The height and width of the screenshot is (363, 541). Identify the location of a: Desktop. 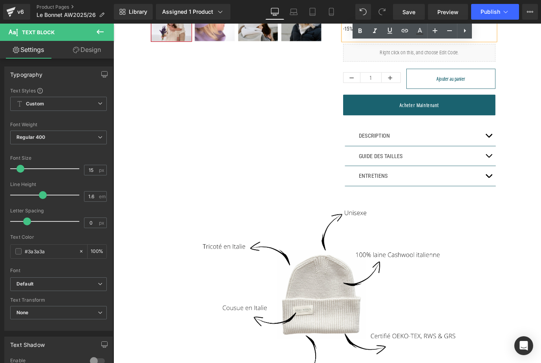
(275, 12).